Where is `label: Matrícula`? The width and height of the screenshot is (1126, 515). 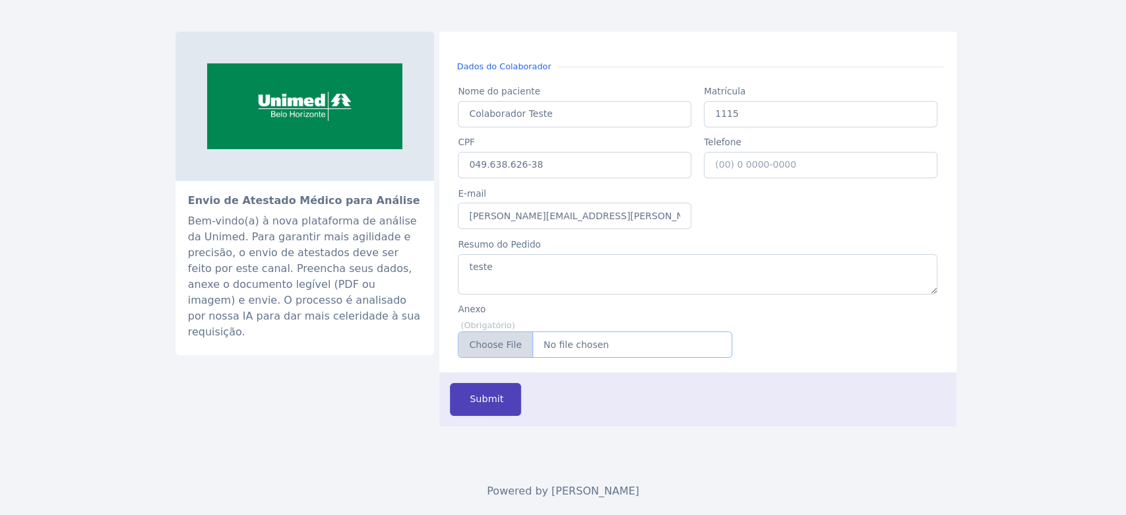
label: Matrícula is located at coordinates (821, 91).